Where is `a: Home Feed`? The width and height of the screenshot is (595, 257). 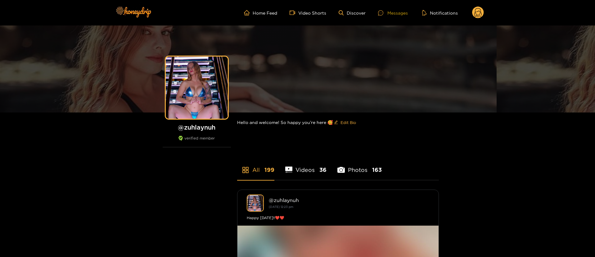
a: Home Feed is located at coordinates (260, 13).